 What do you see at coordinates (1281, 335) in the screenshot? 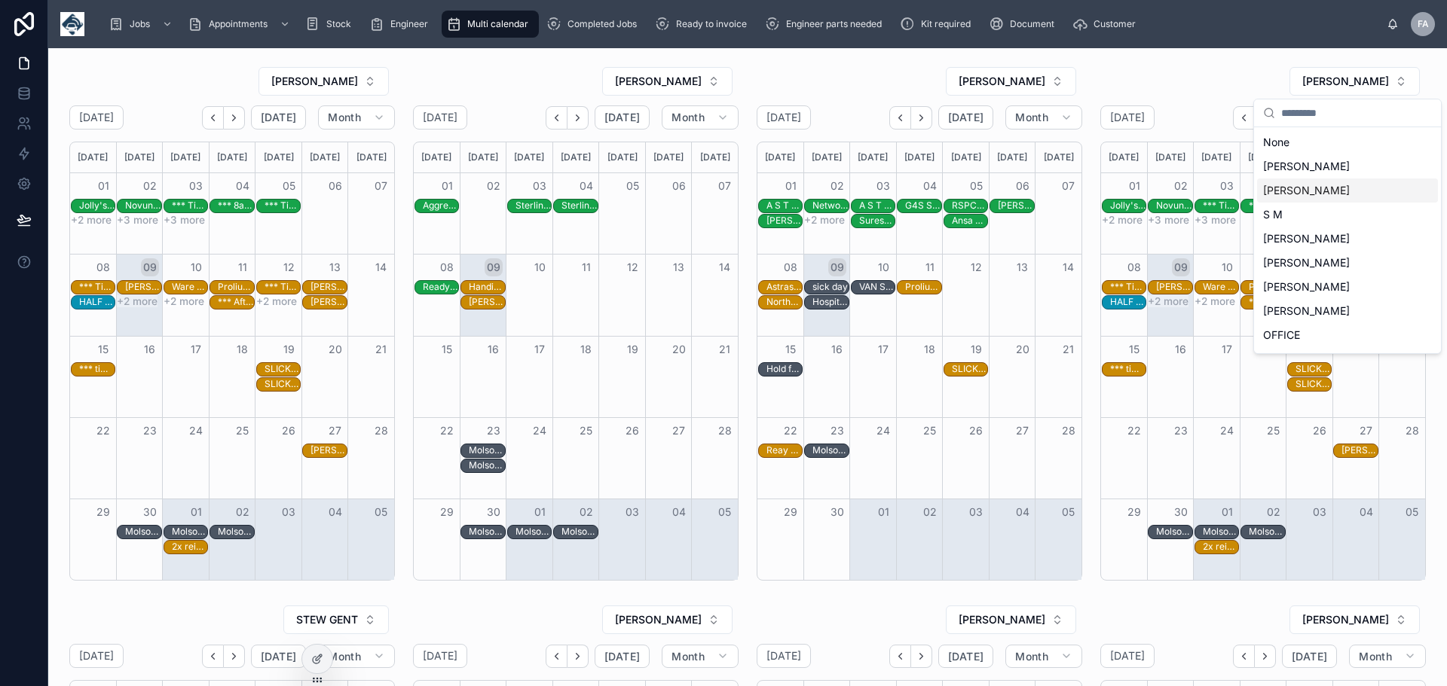
I see `span: OFFICE` at bounding box center [1281, 335].